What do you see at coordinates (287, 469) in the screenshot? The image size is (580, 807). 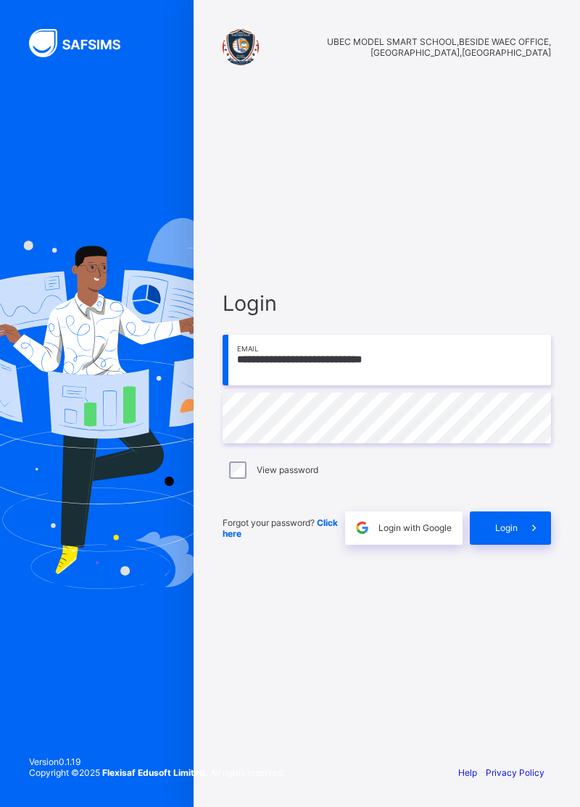 I see `label: View password` at bounding box center [287, 469].